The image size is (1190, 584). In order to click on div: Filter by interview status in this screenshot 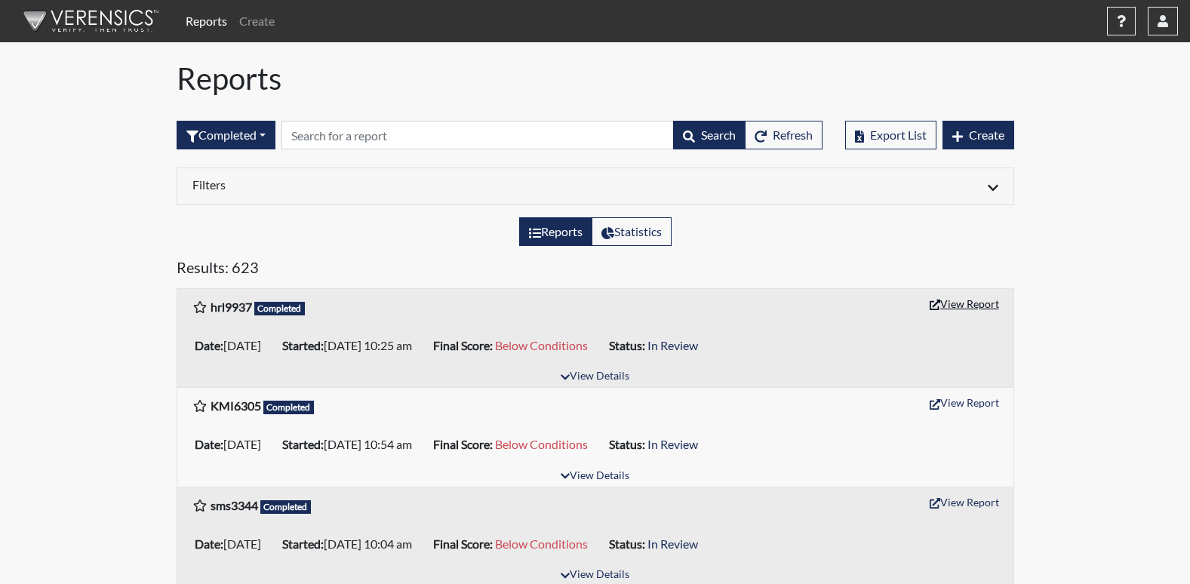, I will do `click(226, 135)`.